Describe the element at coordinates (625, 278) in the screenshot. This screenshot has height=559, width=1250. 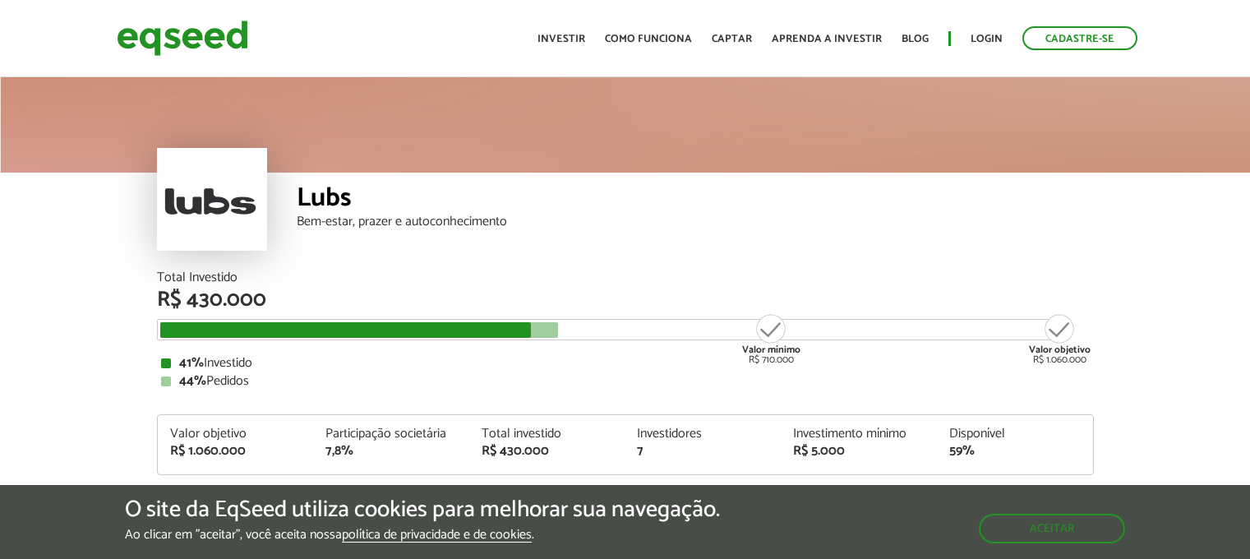
I see `div: Total Investido` at that location.